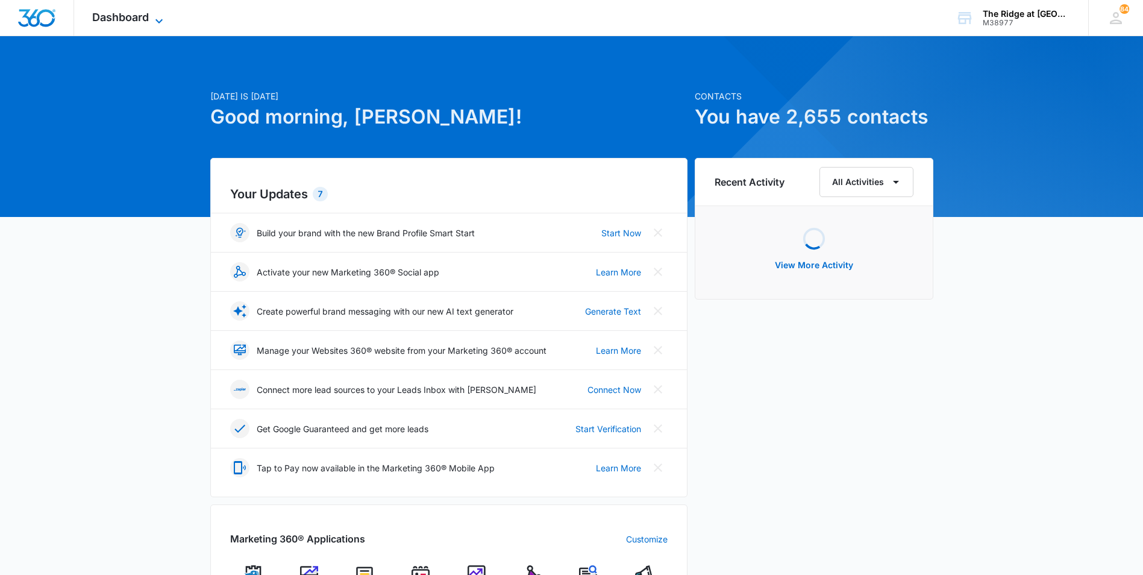  Describe the element at coordinates (348, 272) in the screenshot. I see `p: Activate your new Marketing 360® Social app` at that location.